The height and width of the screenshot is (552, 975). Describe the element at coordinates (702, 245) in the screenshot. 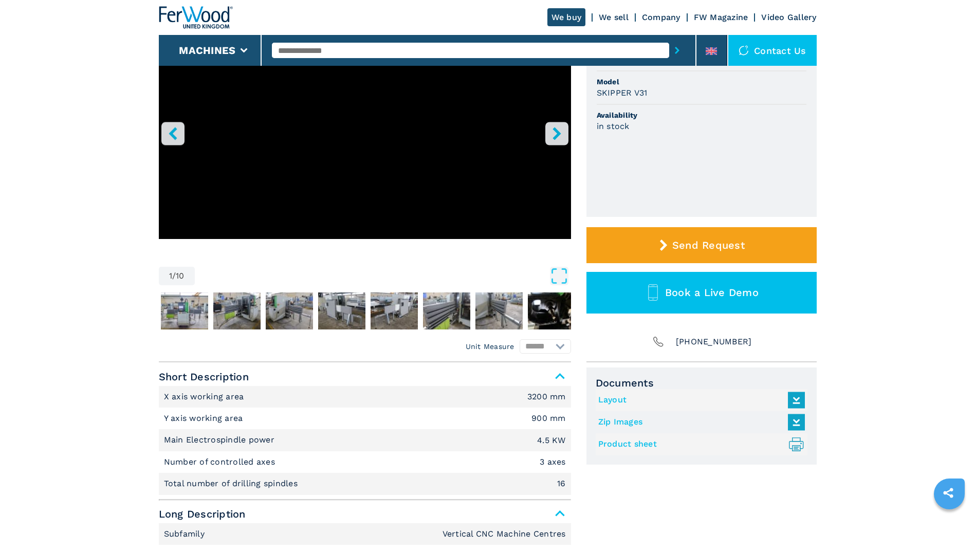

I see `button: Send Request` at that location.